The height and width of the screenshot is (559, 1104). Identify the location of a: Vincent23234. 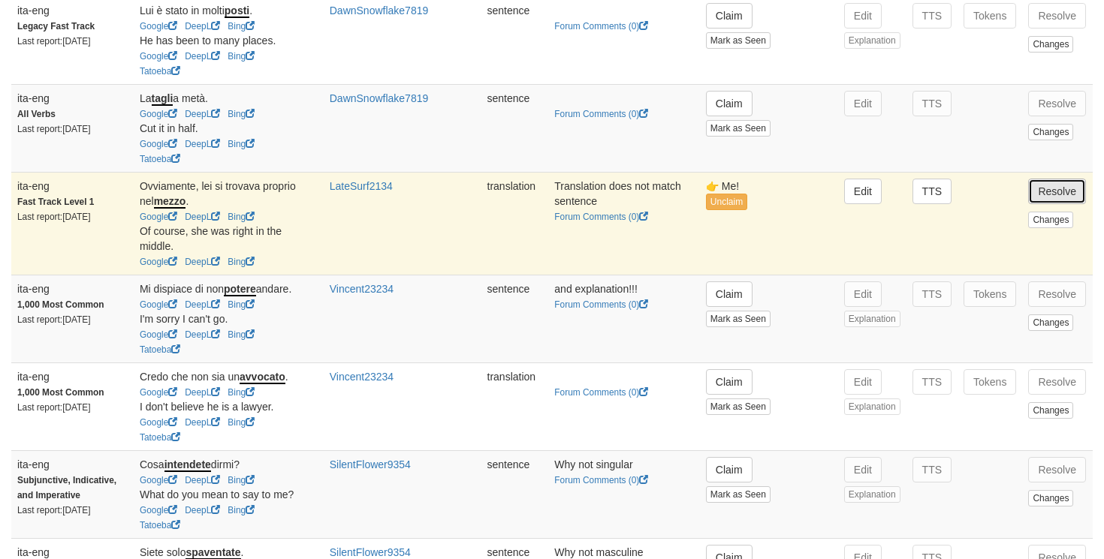
(361, 377).